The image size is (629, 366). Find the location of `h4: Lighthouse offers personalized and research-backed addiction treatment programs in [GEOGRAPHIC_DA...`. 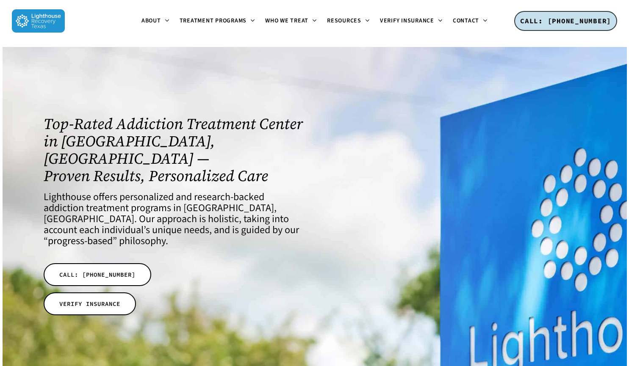

h4: Lighthouse offers personalized and research-backed addiction treatment programs in [GEOGRAPHIC_DA... is located at coordinates (174, 219).